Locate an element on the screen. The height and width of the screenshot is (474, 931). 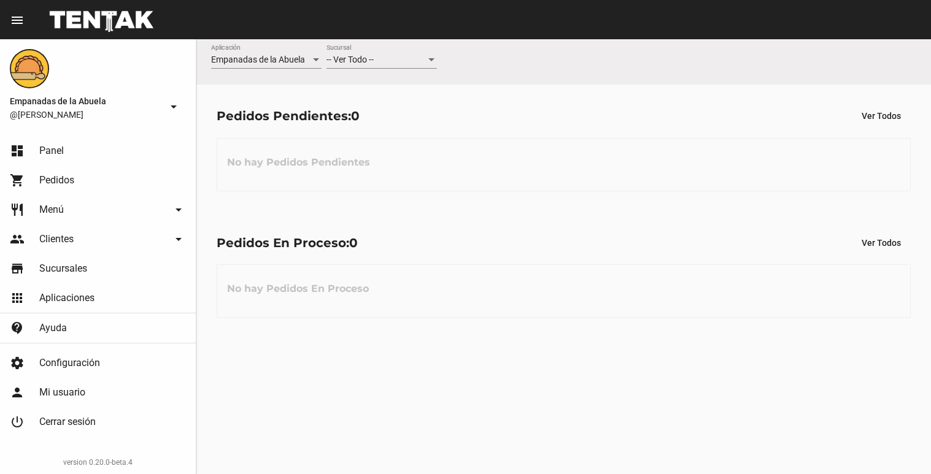
div: Pedidos Pendientes: is located at coordinates (288, 116).